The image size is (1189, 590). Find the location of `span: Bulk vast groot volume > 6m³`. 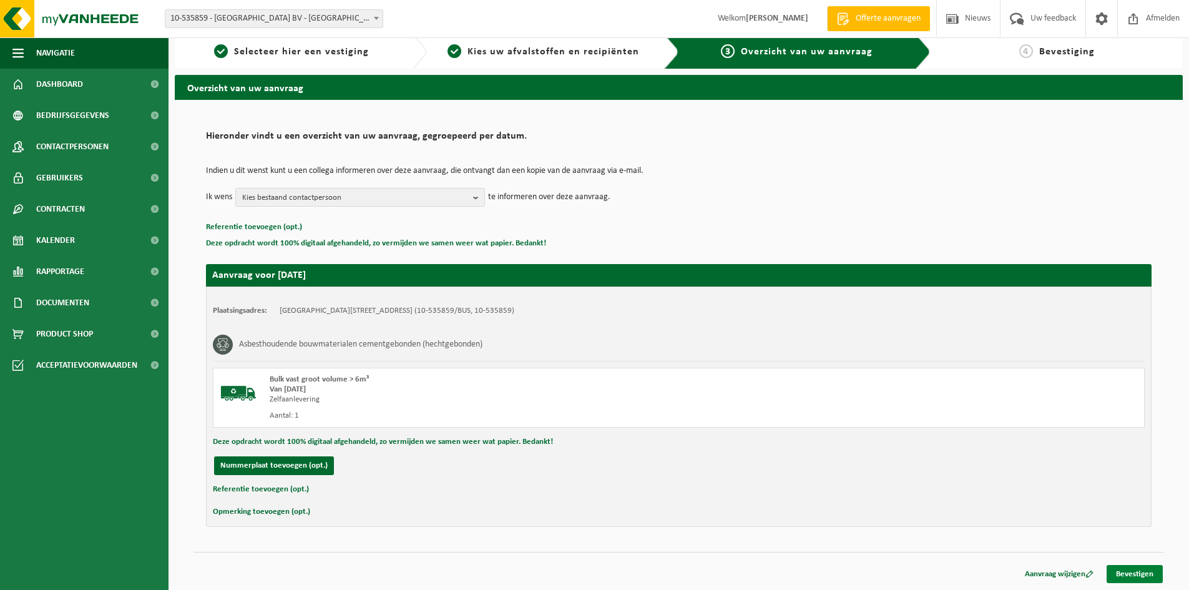

span: Bulk vast groot volume > 6m³ is located at coordinates (319, 379).